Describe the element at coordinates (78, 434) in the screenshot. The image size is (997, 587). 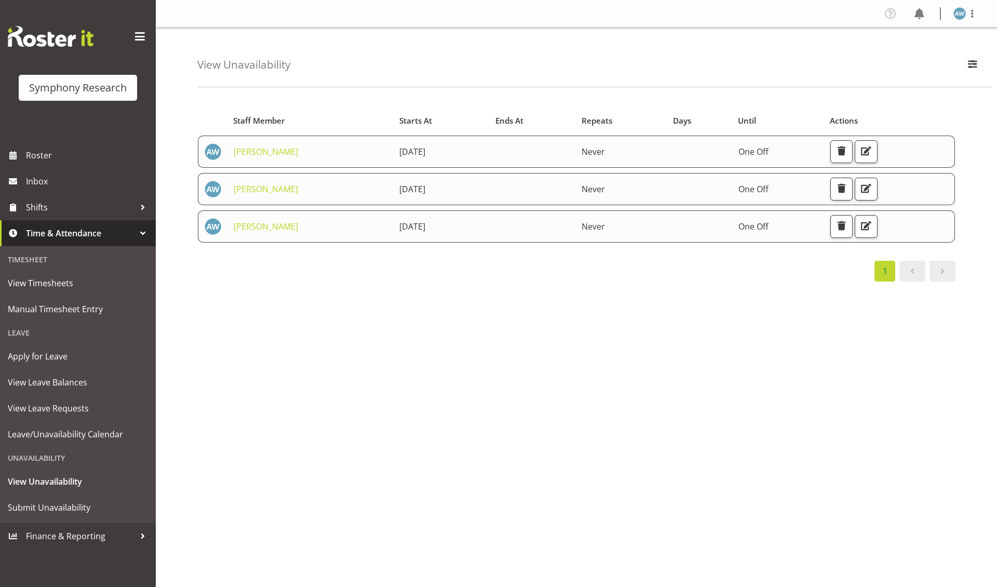
I see `span: Leave/Unavailability Calendar` at that location.